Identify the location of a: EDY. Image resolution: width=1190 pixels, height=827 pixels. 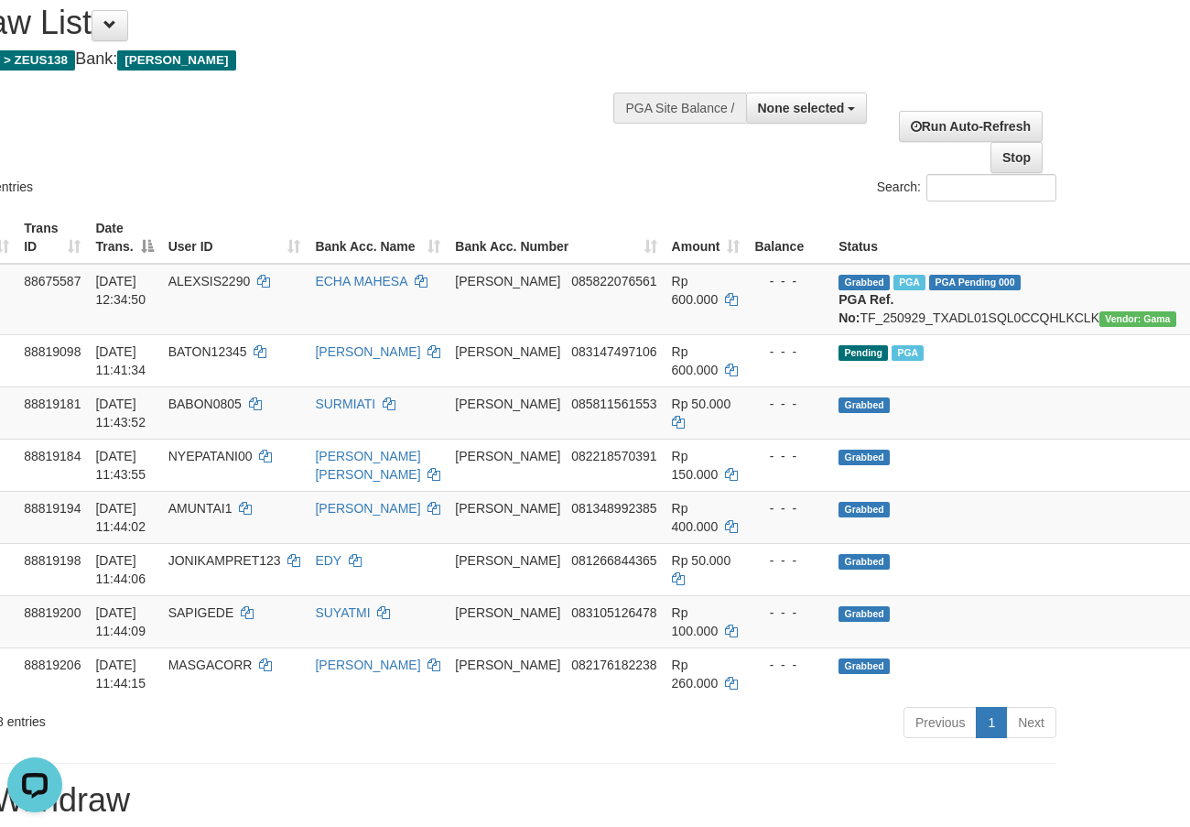
(328, 560).